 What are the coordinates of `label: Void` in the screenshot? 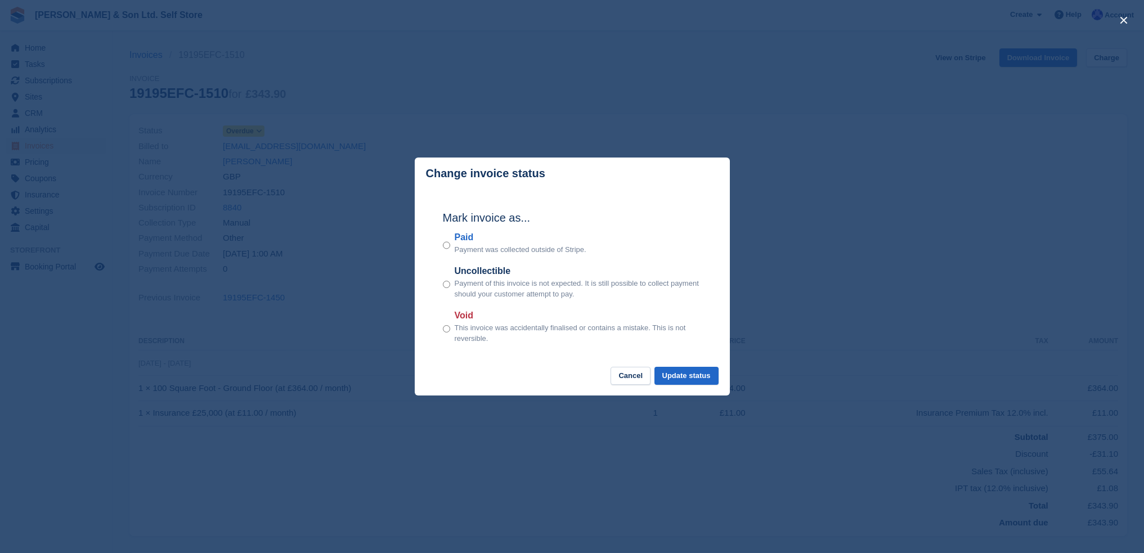 It's located at (578, 316).